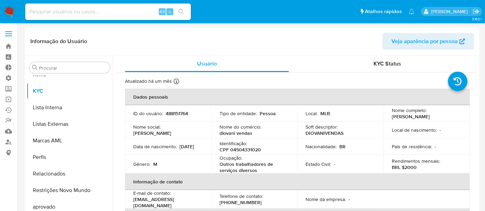 The width and height of the screenshot is (485, 211). I want to click on p: Outros trabalhadores de serviços diversos, so click(253, 167).